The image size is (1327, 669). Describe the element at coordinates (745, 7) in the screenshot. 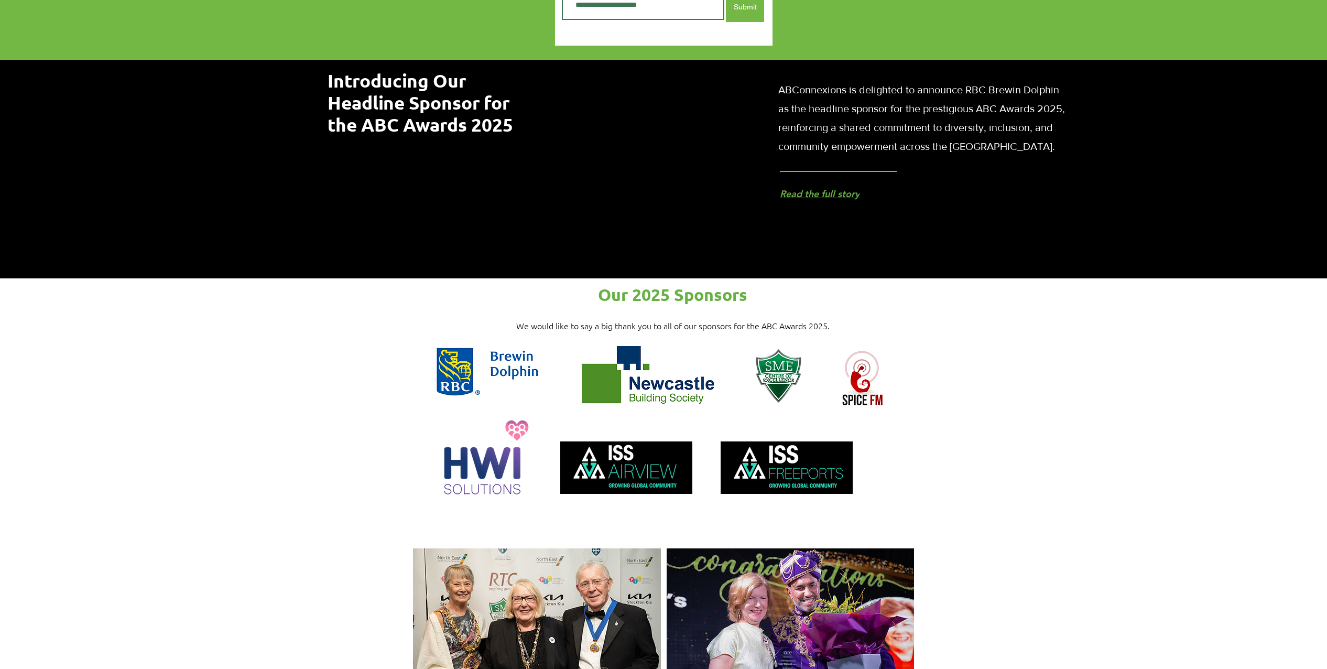

I see `span: Submit` at that location.